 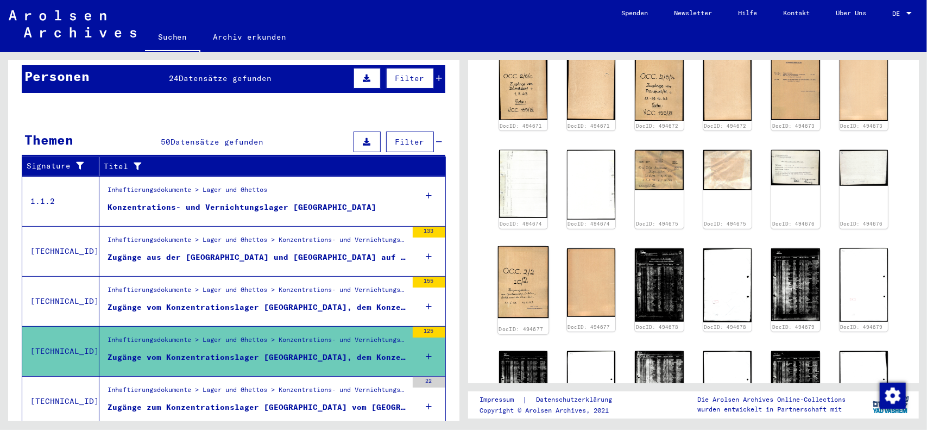 I want to click on span: 24, so click(x=174, y=78).